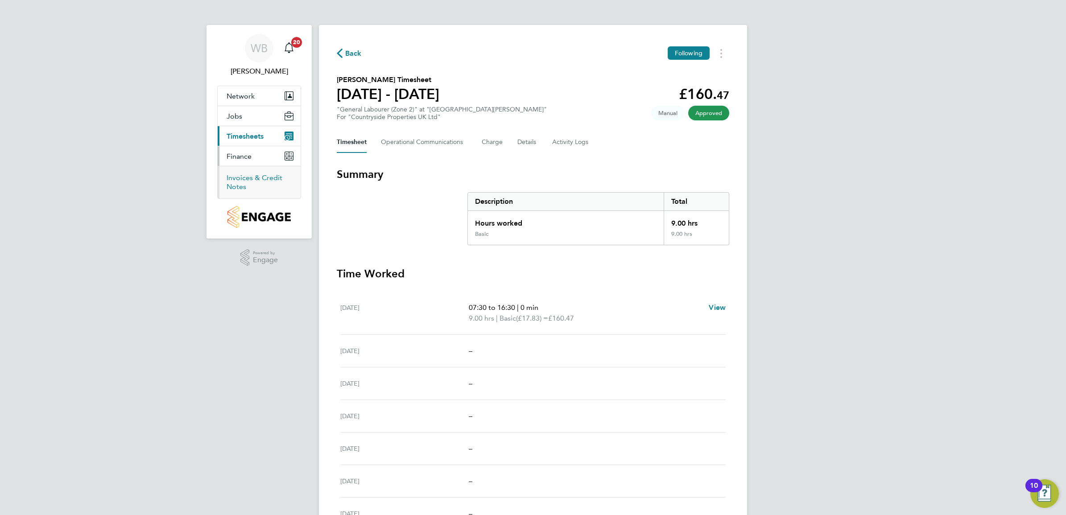  What do you see at coordinates (259, 96) in the screenshot?
I see `button: Network` at bounding box center [259, 96].